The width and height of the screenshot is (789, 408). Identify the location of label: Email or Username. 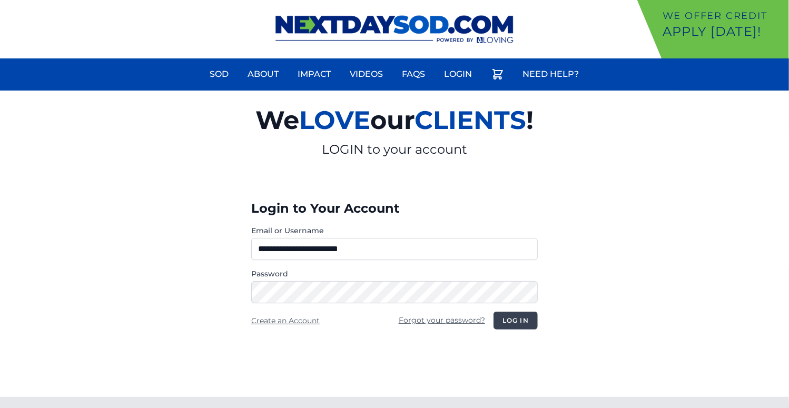
(395, 231).